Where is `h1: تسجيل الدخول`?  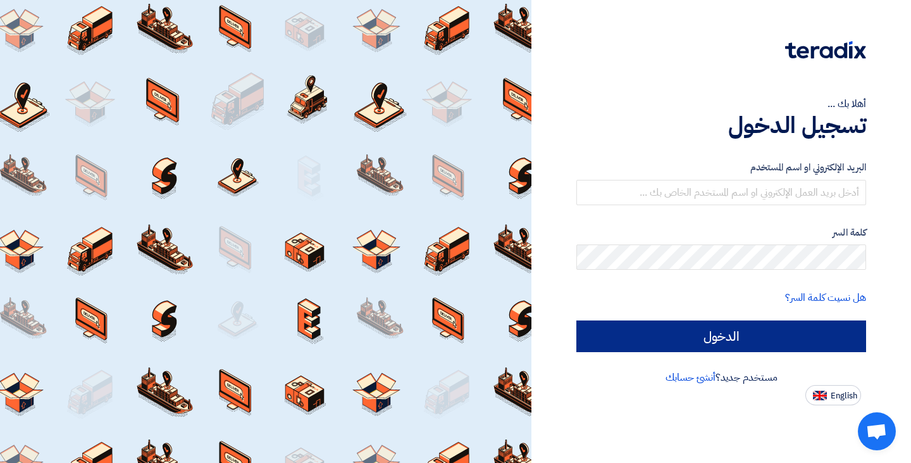 h1: تسجيل الدخول is located at coordinates (721, 125).